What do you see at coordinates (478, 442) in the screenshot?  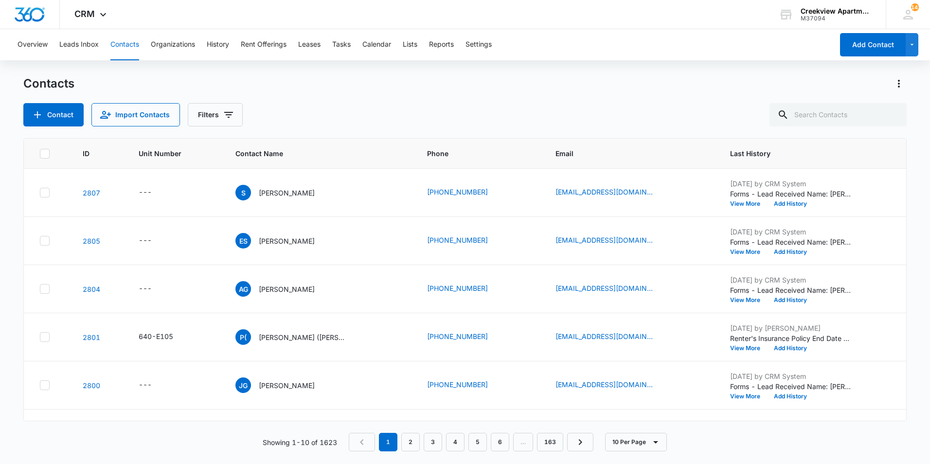 I see `a: Page 5` at bounding box center [478, 442].